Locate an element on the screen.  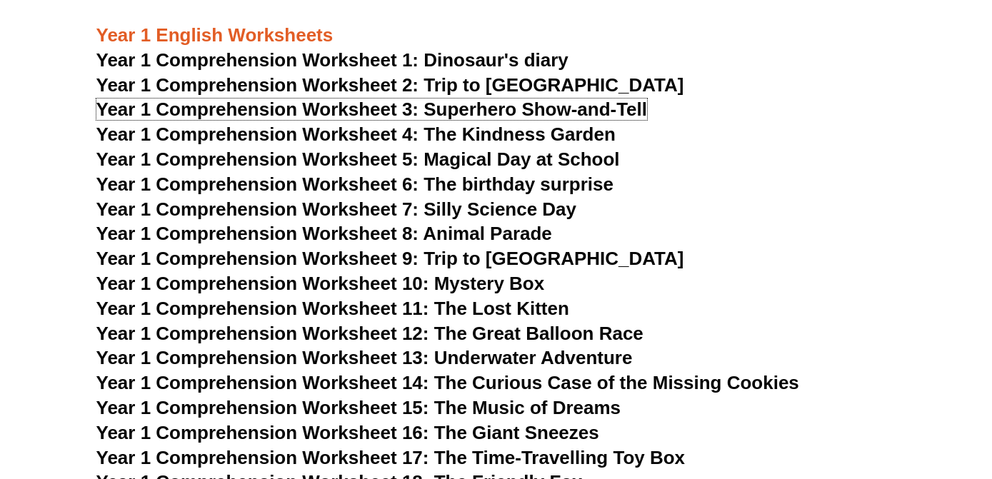
a: Year 1 Comprehension Worksheet 5: Magical Day at School is located at coordinates (358, 159).